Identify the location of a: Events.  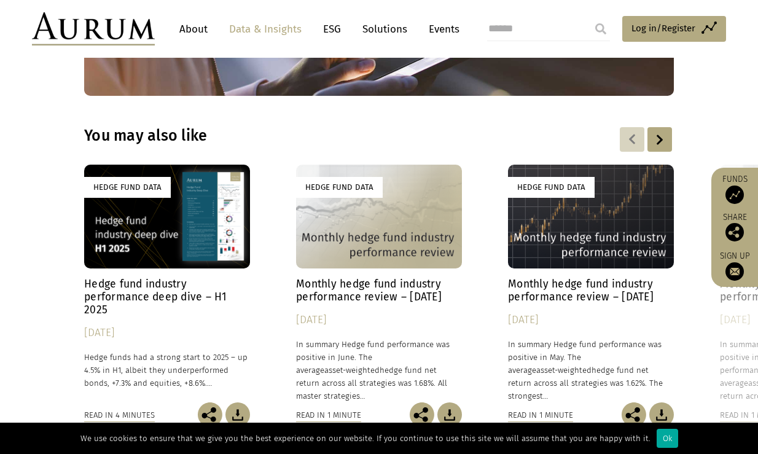
(441, 29).